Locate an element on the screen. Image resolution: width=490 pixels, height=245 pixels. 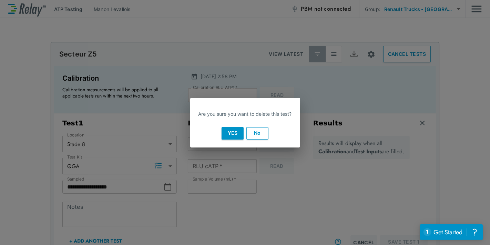
button: No is located at coordinates (257, 133).